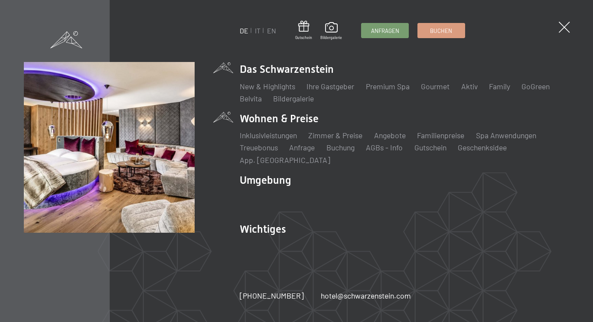  I want to click on a: New & Highlights, so click(267, 86).